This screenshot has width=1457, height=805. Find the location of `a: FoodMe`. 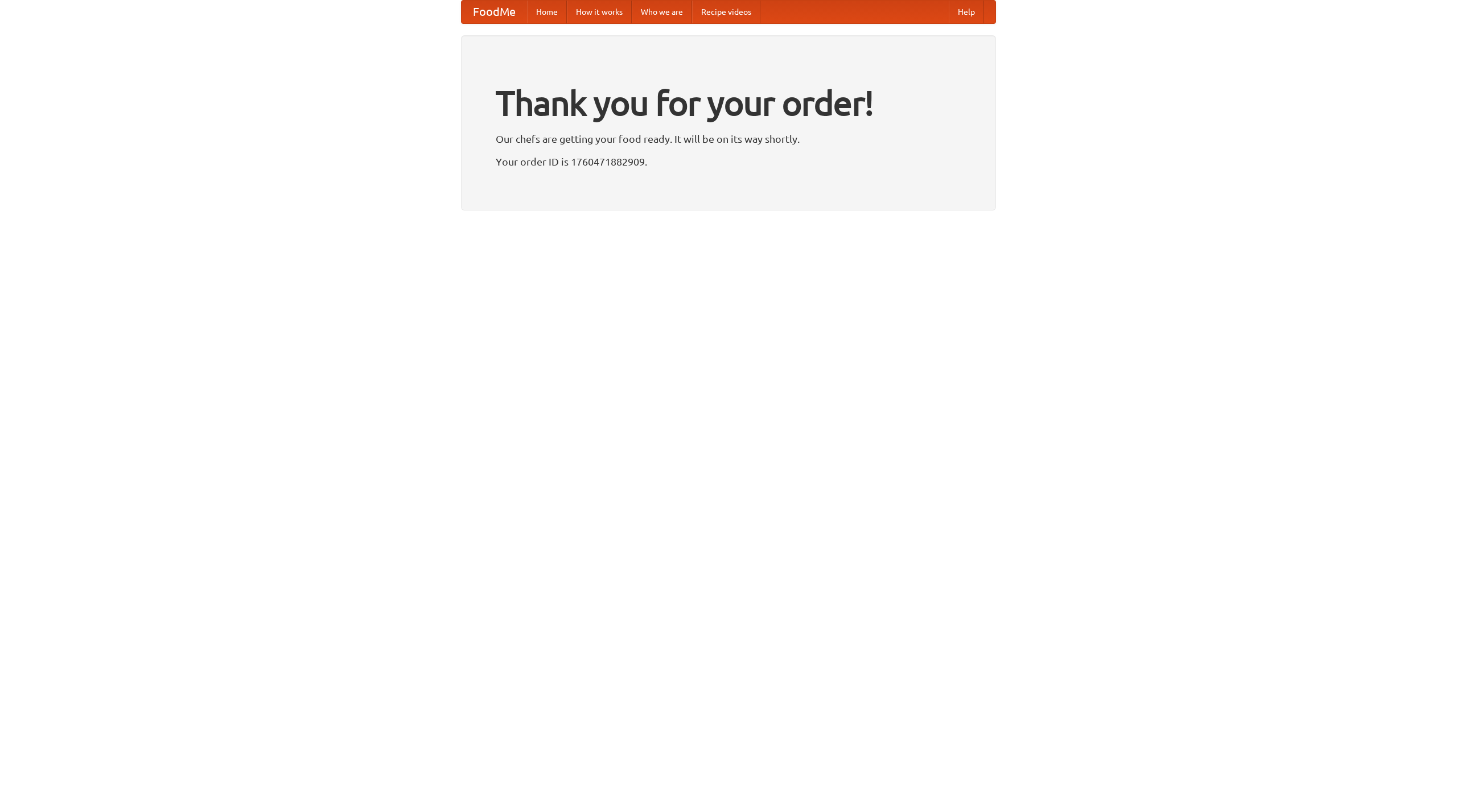

a: FoodMe is located at coordinates (494, 12).